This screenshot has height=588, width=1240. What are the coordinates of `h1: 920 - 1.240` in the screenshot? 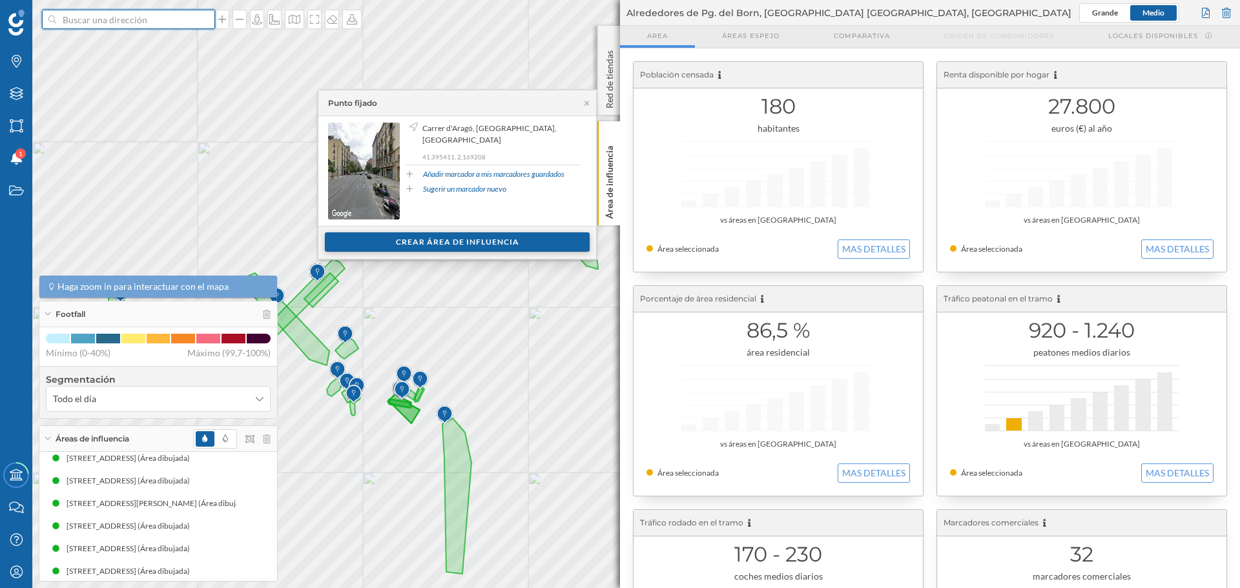 It's located at (1082, 331).